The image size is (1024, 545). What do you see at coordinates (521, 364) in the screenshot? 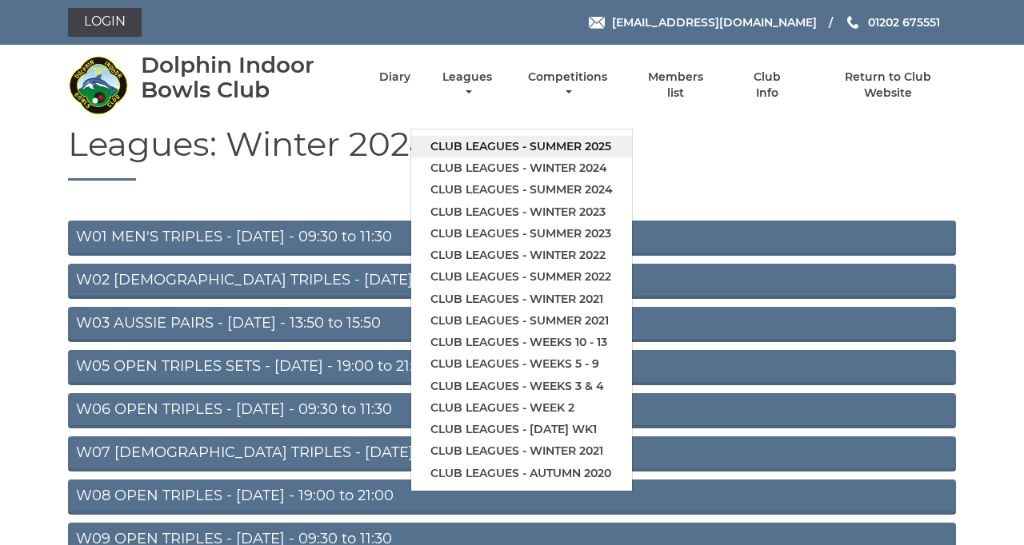
I see `a: Club leagues - Weeks 5 - 9` at bounding box center [521, 364].